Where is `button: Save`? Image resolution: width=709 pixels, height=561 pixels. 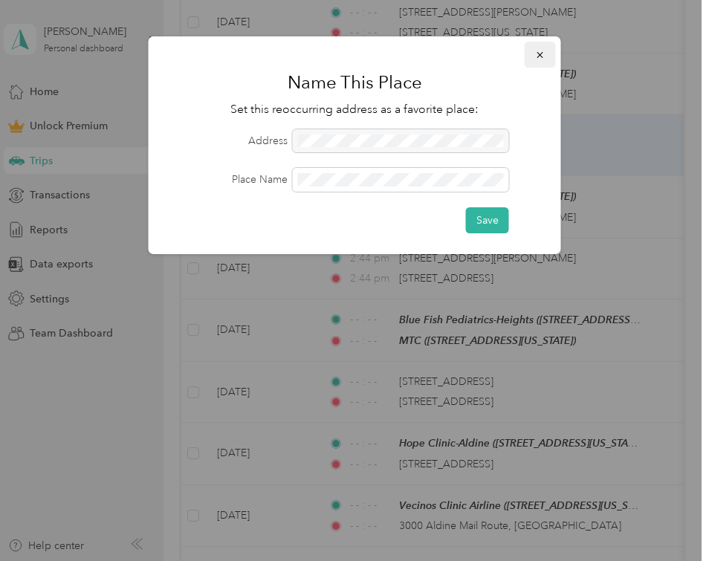 button: Save is located at coordinates (487, 220).